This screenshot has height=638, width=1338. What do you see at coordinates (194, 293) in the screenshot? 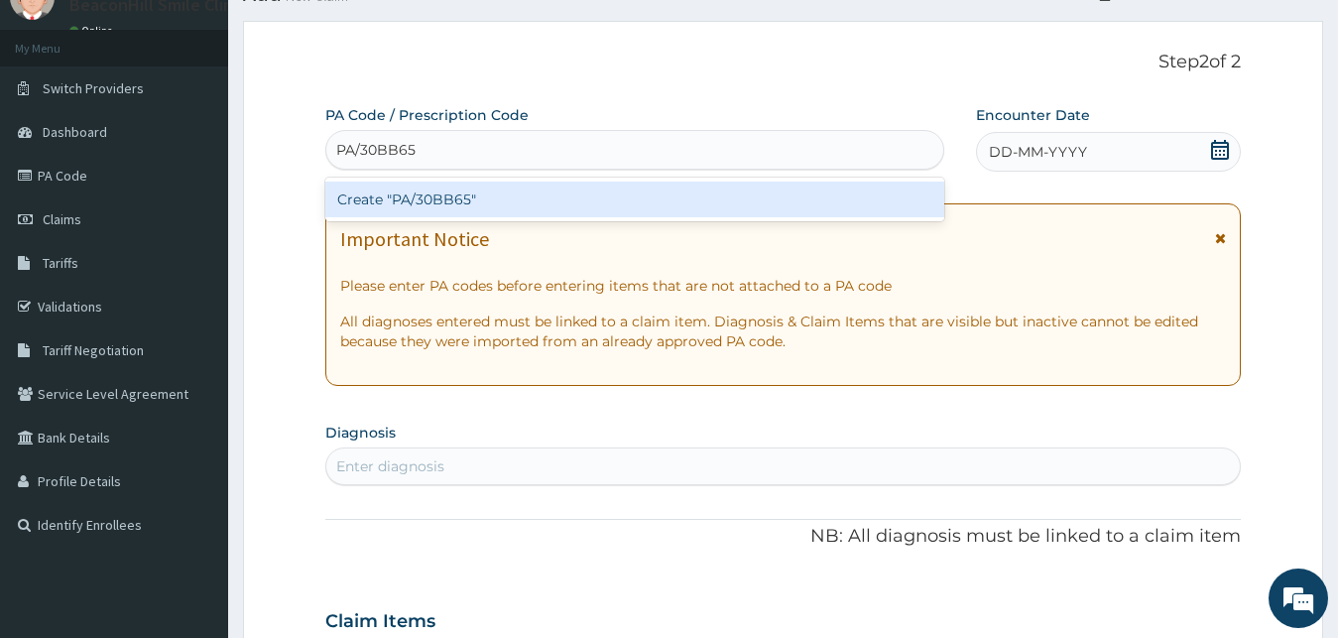
I see `span: We're online!` at bounding box center [194, 293].